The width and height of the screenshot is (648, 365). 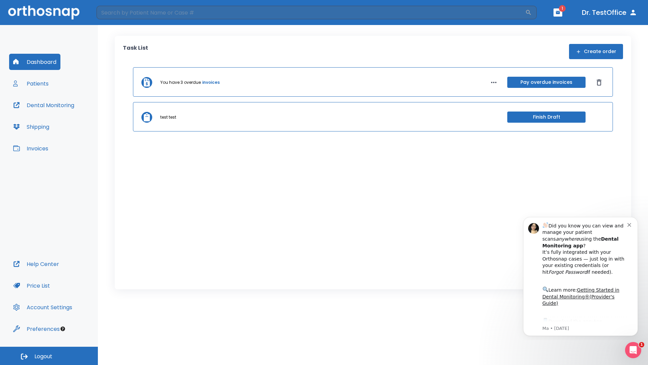 What do you see at coordinates (596, 51) in the screenshot?
I see `button: Create order` at bounding box center [596, 51].